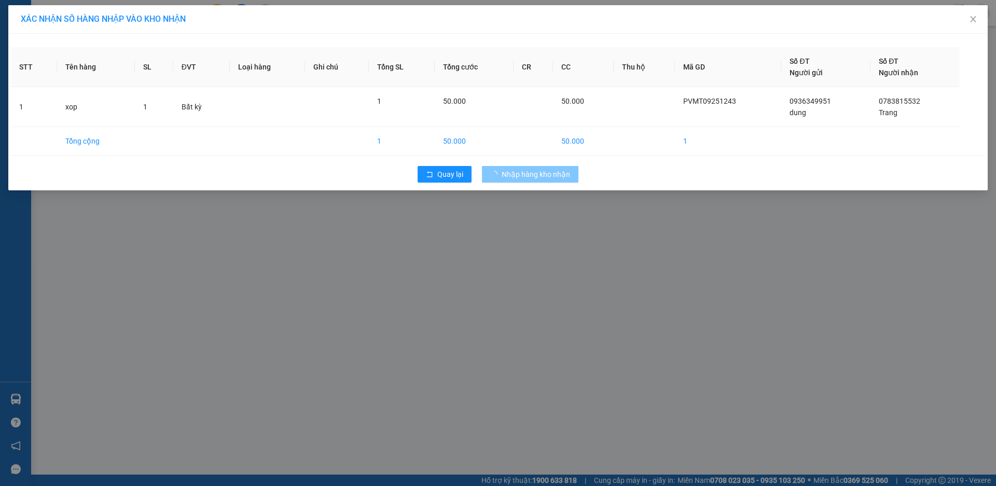 This screenshot has width=996, height=486. What do you see at coordinates (429, 175) in the screenshot?
I see `span: rollback` at bounding box center [429, 175].